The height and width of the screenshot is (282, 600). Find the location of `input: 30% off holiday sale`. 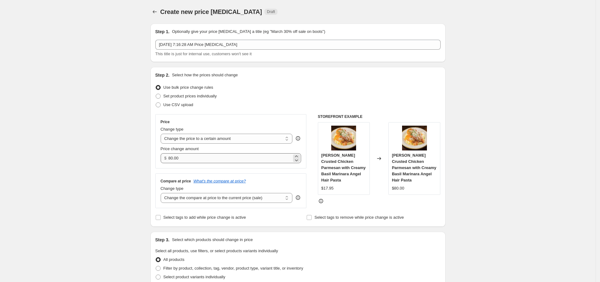

input: 30% off holiday sale is located at coordinates (298, 45).